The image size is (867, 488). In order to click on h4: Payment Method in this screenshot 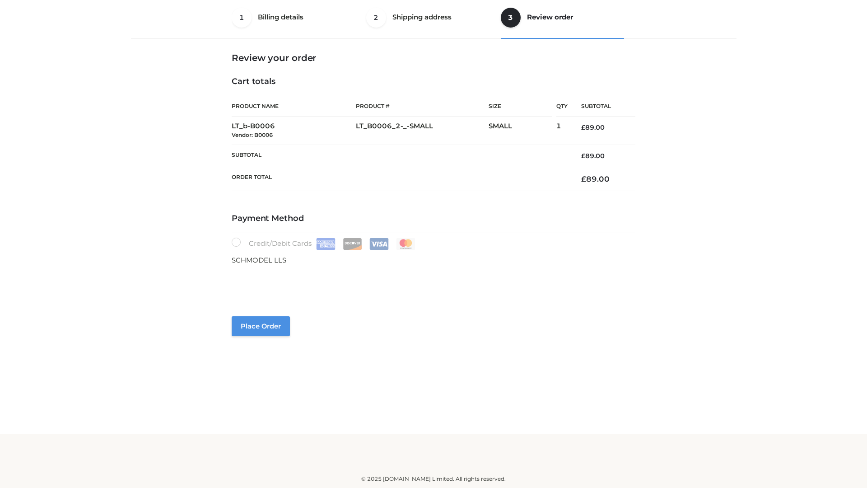, I will do `click(434, 219)`.